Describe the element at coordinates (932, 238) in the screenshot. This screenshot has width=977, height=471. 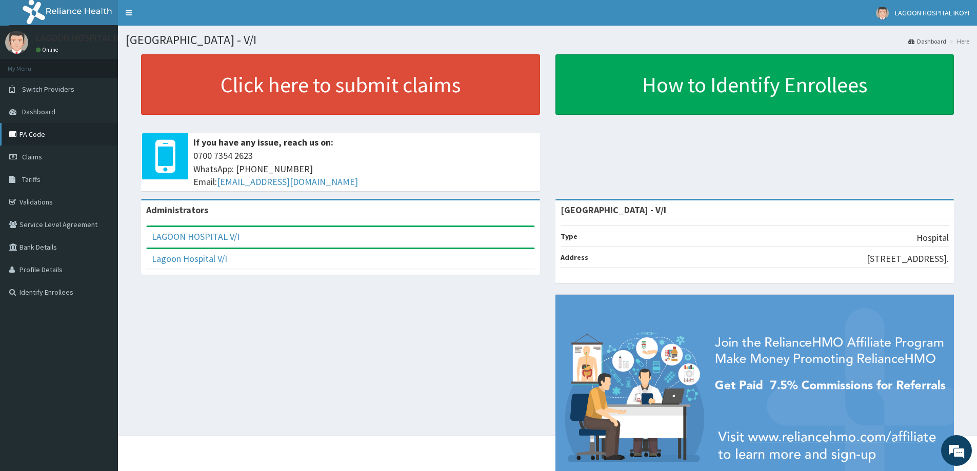
I see `p: Hospital` at that location.